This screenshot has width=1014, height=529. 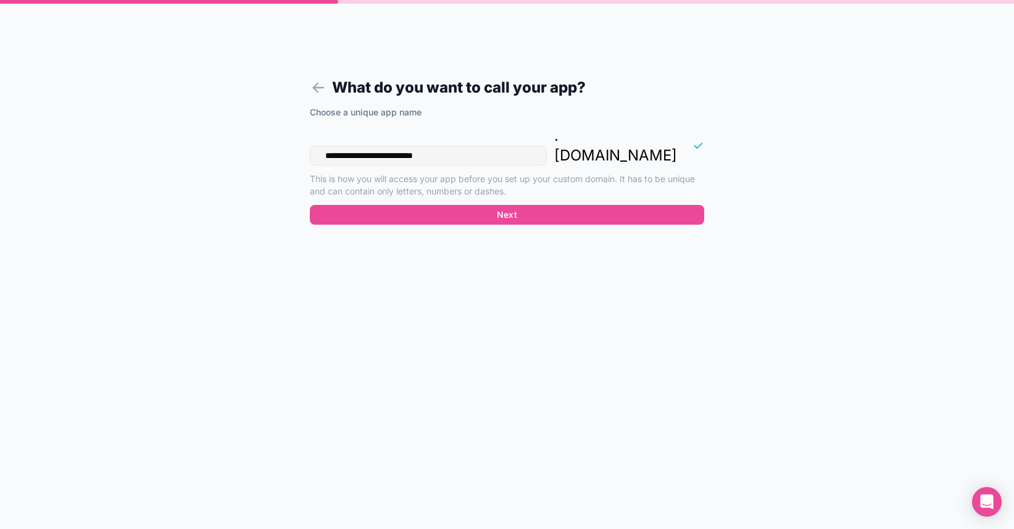 I want to click on h1: What do you want to call your app?, so click(x=507, y=88).